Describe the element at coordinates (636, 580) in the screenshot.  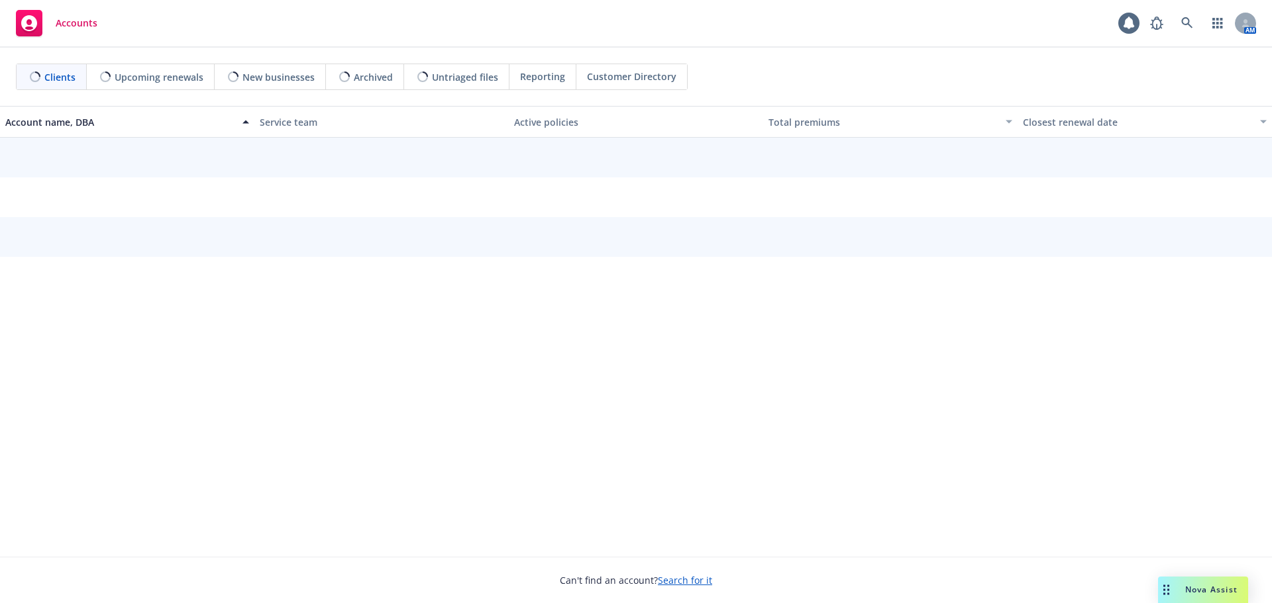
I see `span: Can't find an account?` at that location.